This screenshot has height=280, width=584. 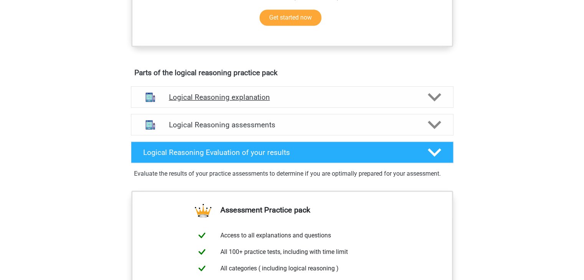 What do you see at coordinates (150, 97) in the screenshot?
I see `img: logical reasoning explanations` at bounding box center [150, 97].